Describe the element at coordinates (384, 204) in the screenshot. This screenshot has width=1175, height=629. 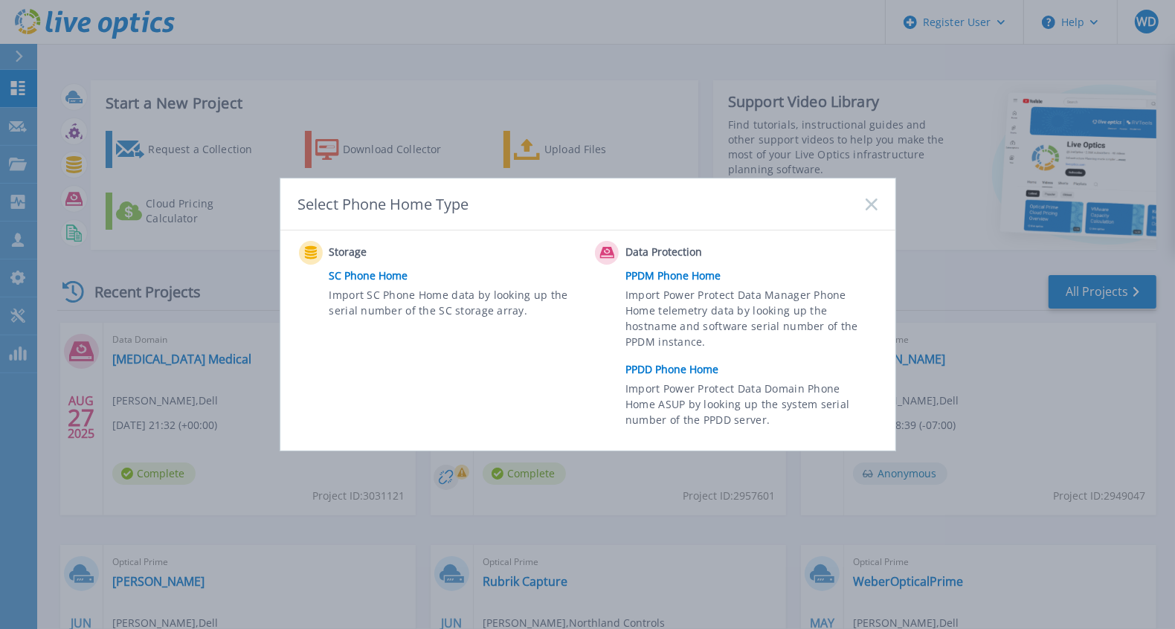
I see `div: Select Phone Home Type` at that location.